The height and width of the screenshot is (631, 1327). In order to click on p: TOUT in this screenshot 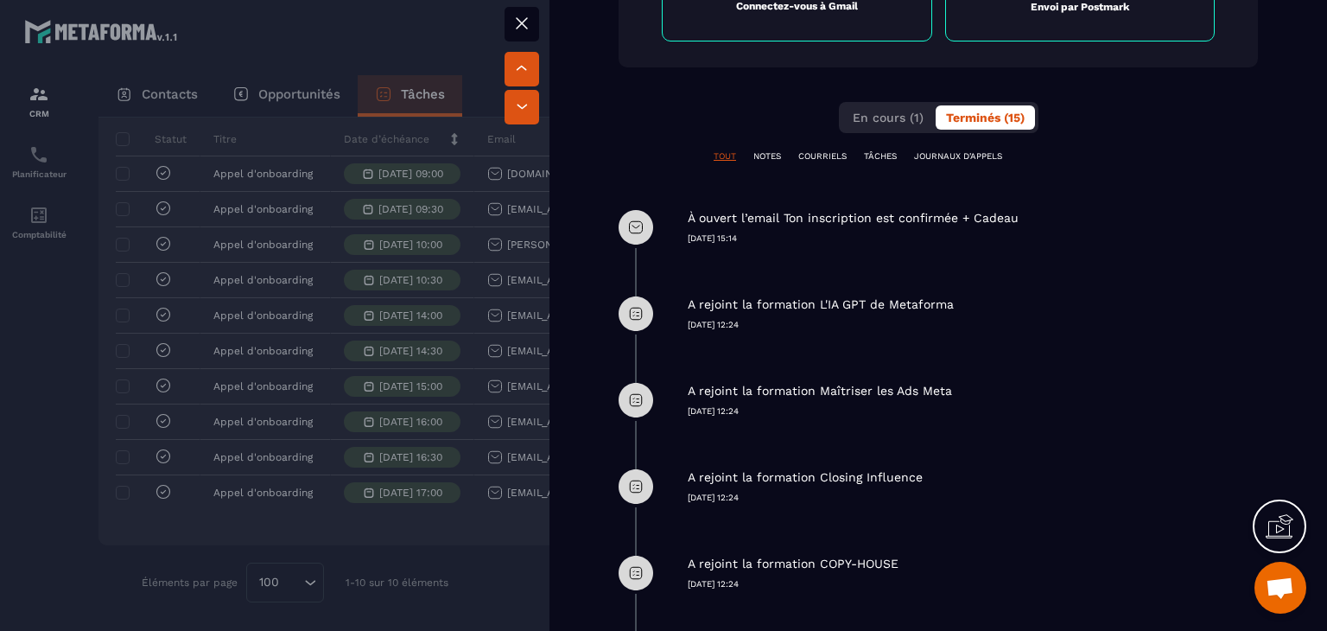, I will do `click(725, 156)`.